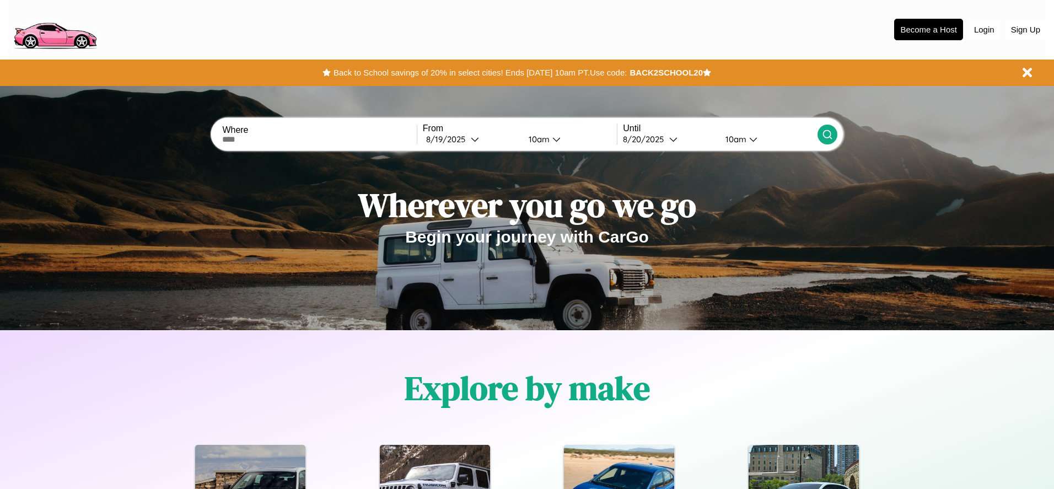 This screenshot has height=489, width=1054. Describe the element at coordinates (520, 128) in the screenshot. I see `label: From` at that location.